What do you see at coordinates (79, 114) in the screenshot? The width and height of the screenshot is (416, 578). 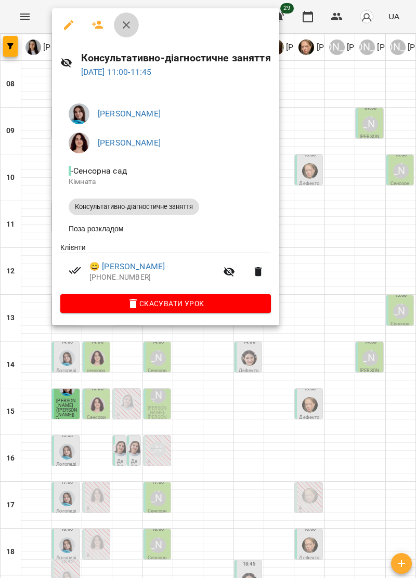 I see `img: ac13546bcfa422976f5a837226a06845.jpeg` at bounding box center [79, 114].